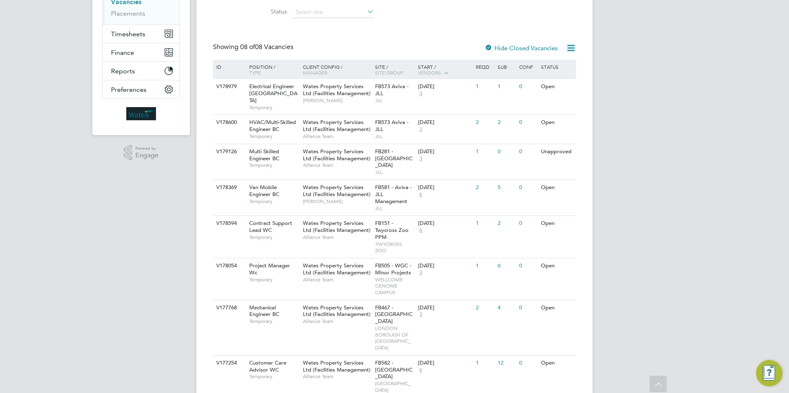  What do you see at coordinates (228, 266) in the screenshot?
I see `div: V178054` at bounding box center [228, 266].